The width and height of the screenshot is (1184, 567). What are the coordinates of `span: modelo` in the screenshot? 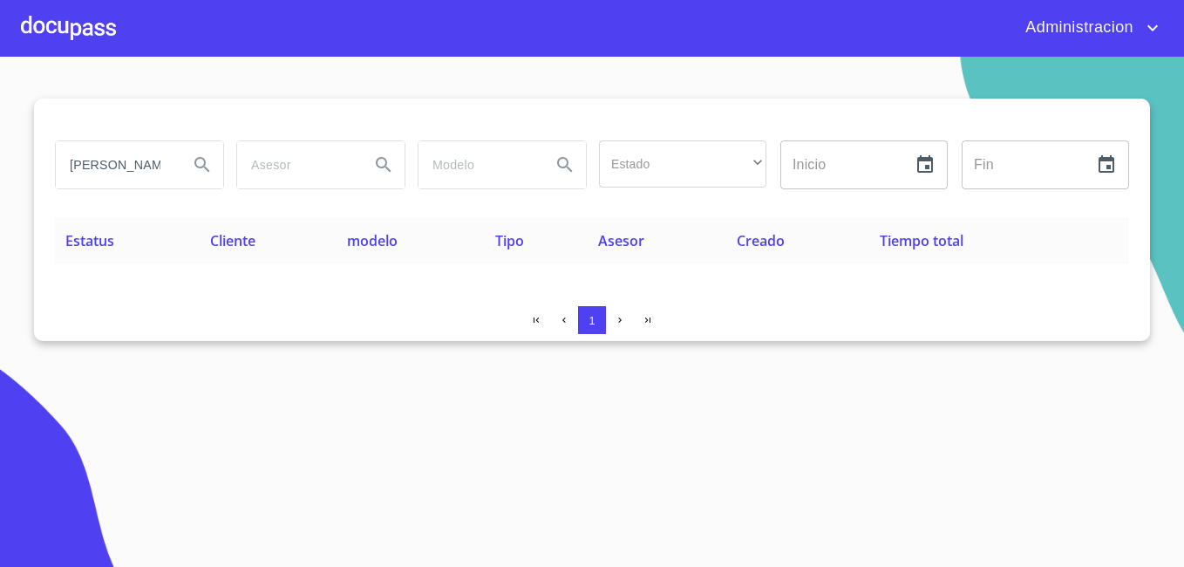 It's located at (372, 241).